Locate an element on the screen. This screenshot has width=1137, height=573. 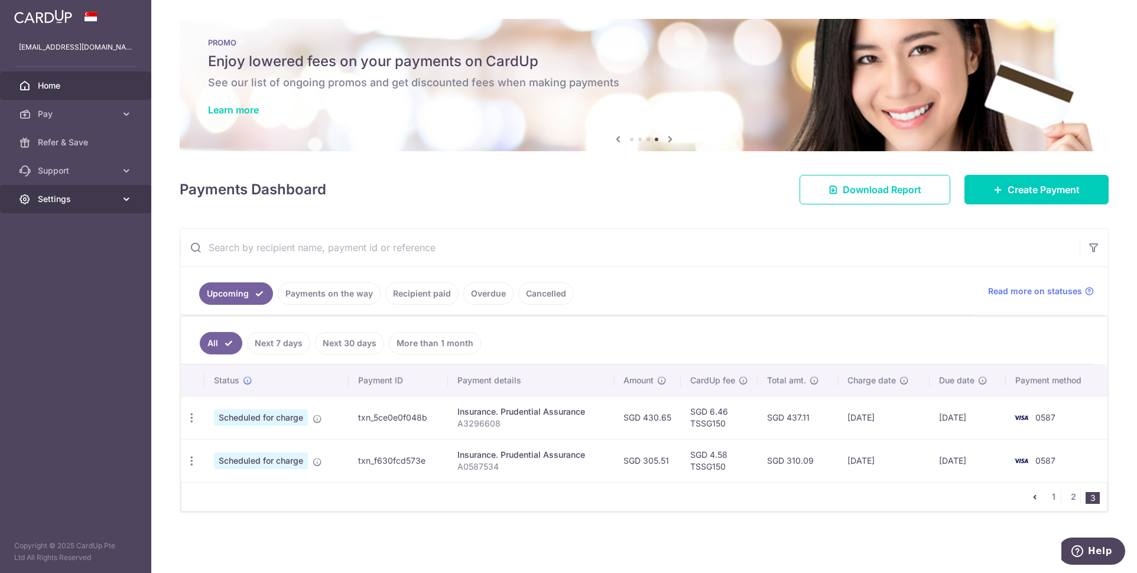
h6: See our list of ongoing promos and get discounted fees when making payments is located at coordinates (644, 83).